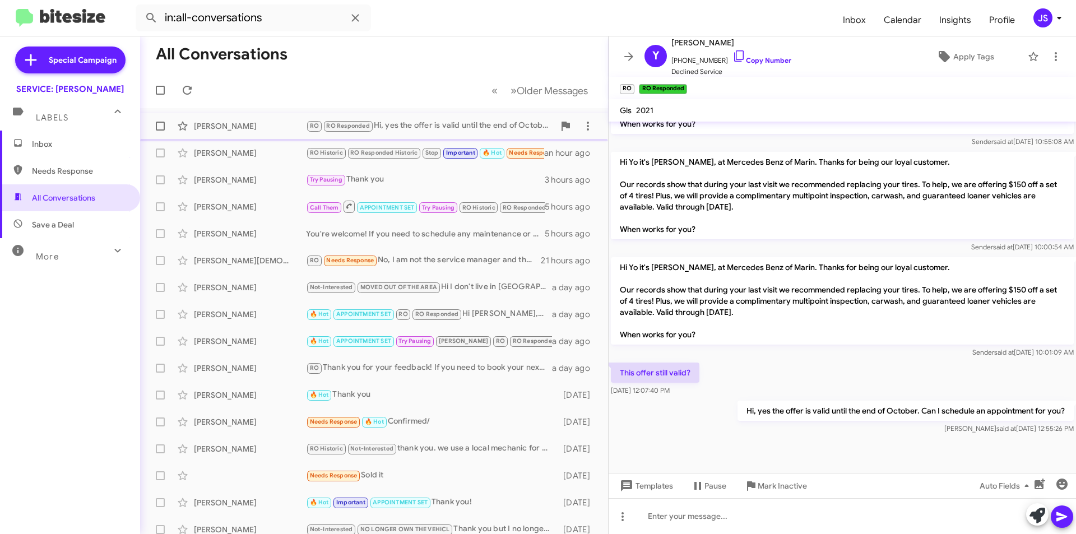  What do you see at coordinates (1002, 20) in the screenshot?
I see `span: Profile` at bounding box center [1002, 20].